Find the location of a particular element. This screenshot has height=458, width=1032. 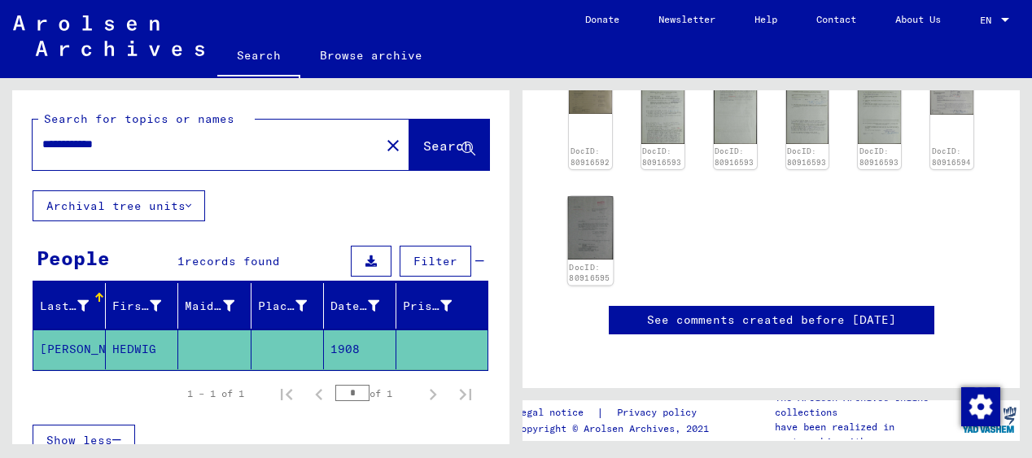

button: Clear is located at coordinates (393, 145).